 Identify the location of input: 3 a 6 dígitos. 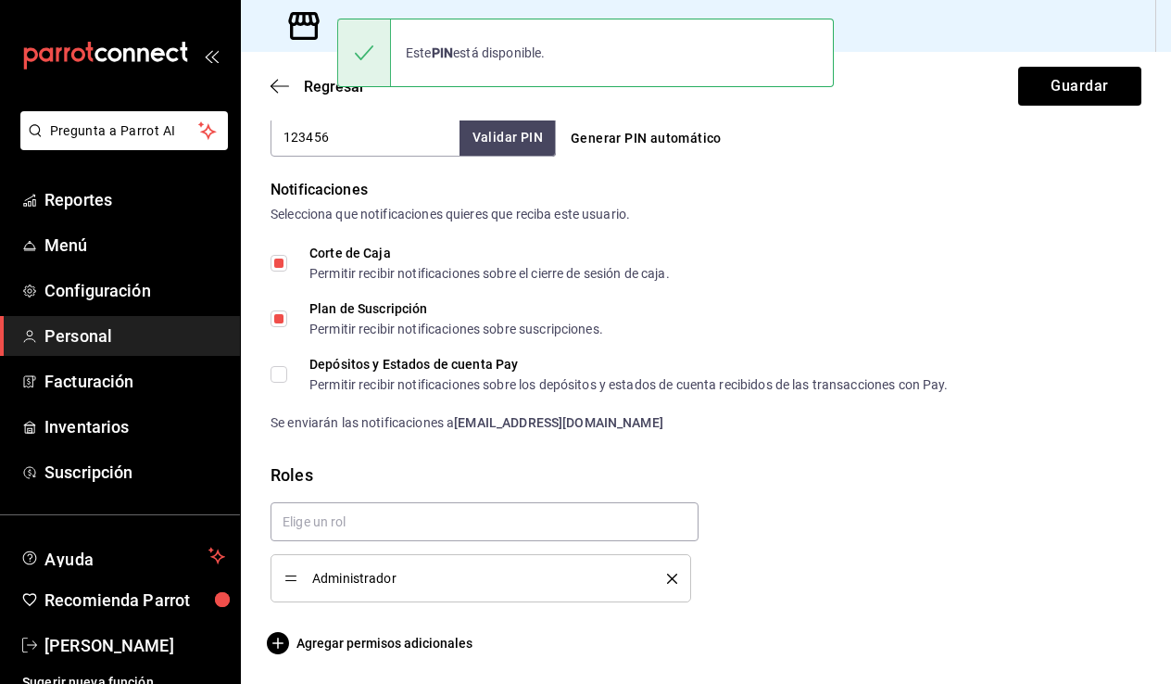
(365, 137).